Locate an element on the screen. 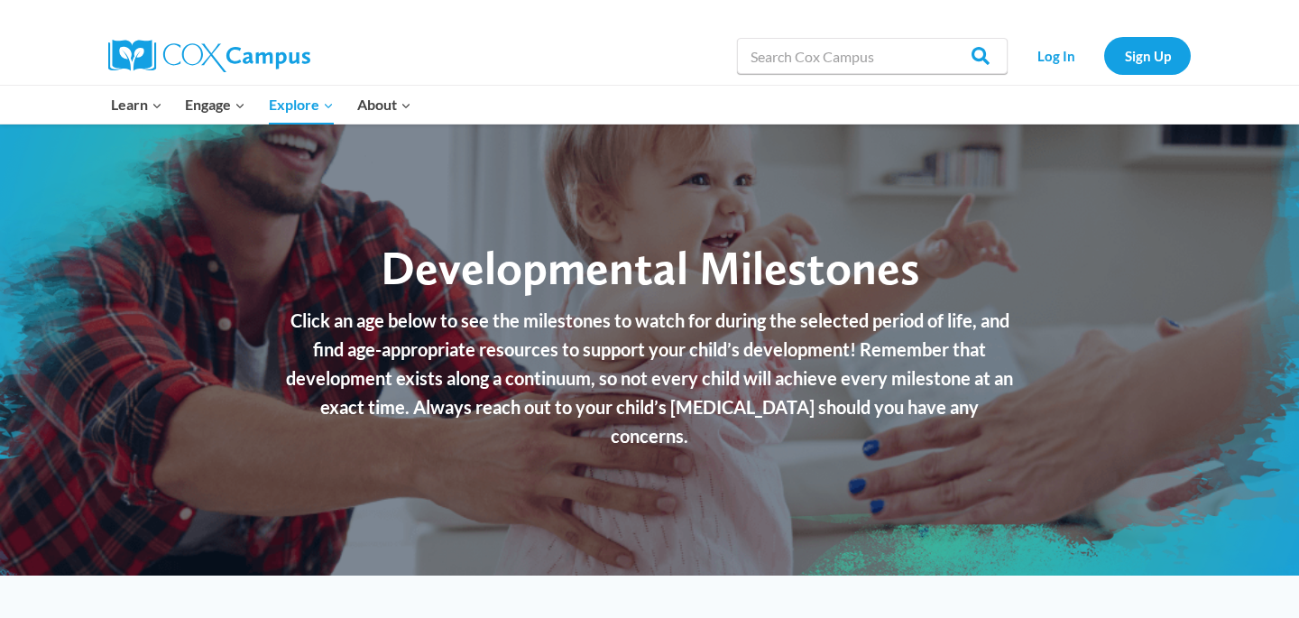  a: Log In is located at coordinates (1055, 55).